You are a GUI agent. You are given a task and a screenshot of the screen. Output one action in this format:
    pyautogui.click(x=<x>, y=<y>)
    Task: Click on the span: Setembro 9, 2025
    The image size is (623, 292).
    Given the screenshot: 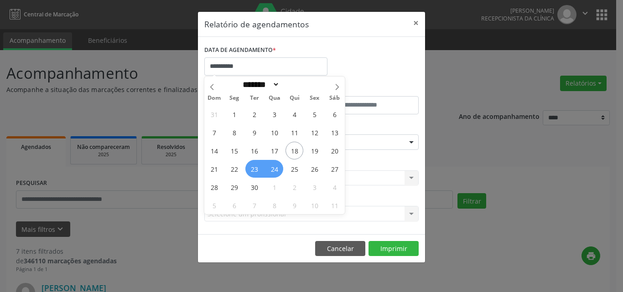 What is the action you would take?
    pyautogui.click(x=254, y=132)
    